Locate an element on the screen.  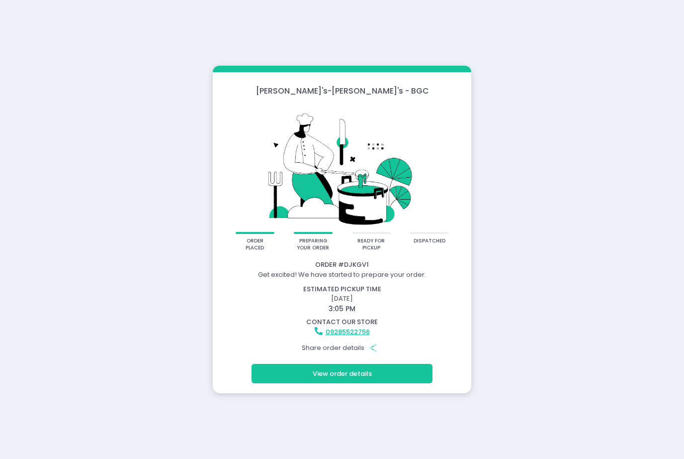
div: estimated pickup time is located at coordinates (342, 289).